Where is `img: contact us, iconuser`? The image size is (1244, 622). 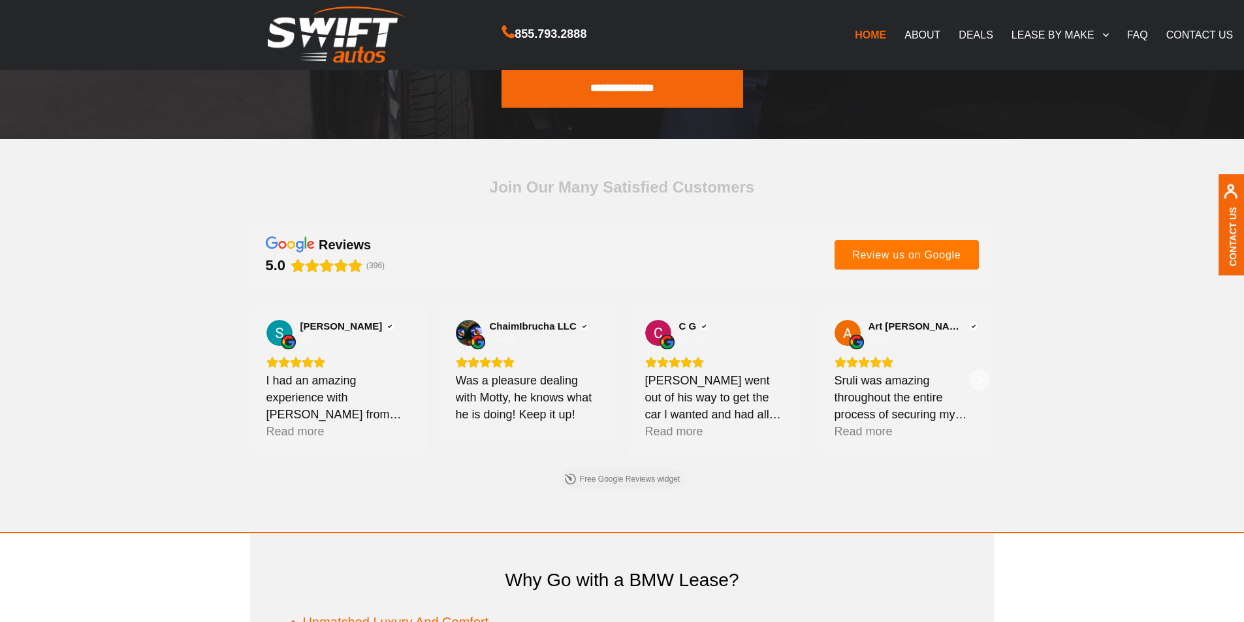 img: contact us, iconuser is located at coordinates (1230, 195).